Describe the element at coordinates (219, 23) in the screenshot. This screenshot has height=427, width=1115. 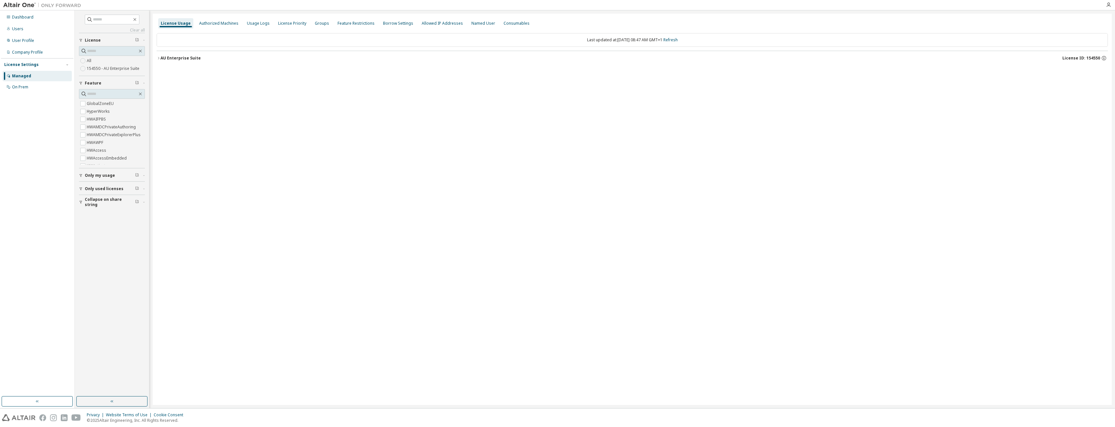
I see `div: Authorized Machines` at that location.